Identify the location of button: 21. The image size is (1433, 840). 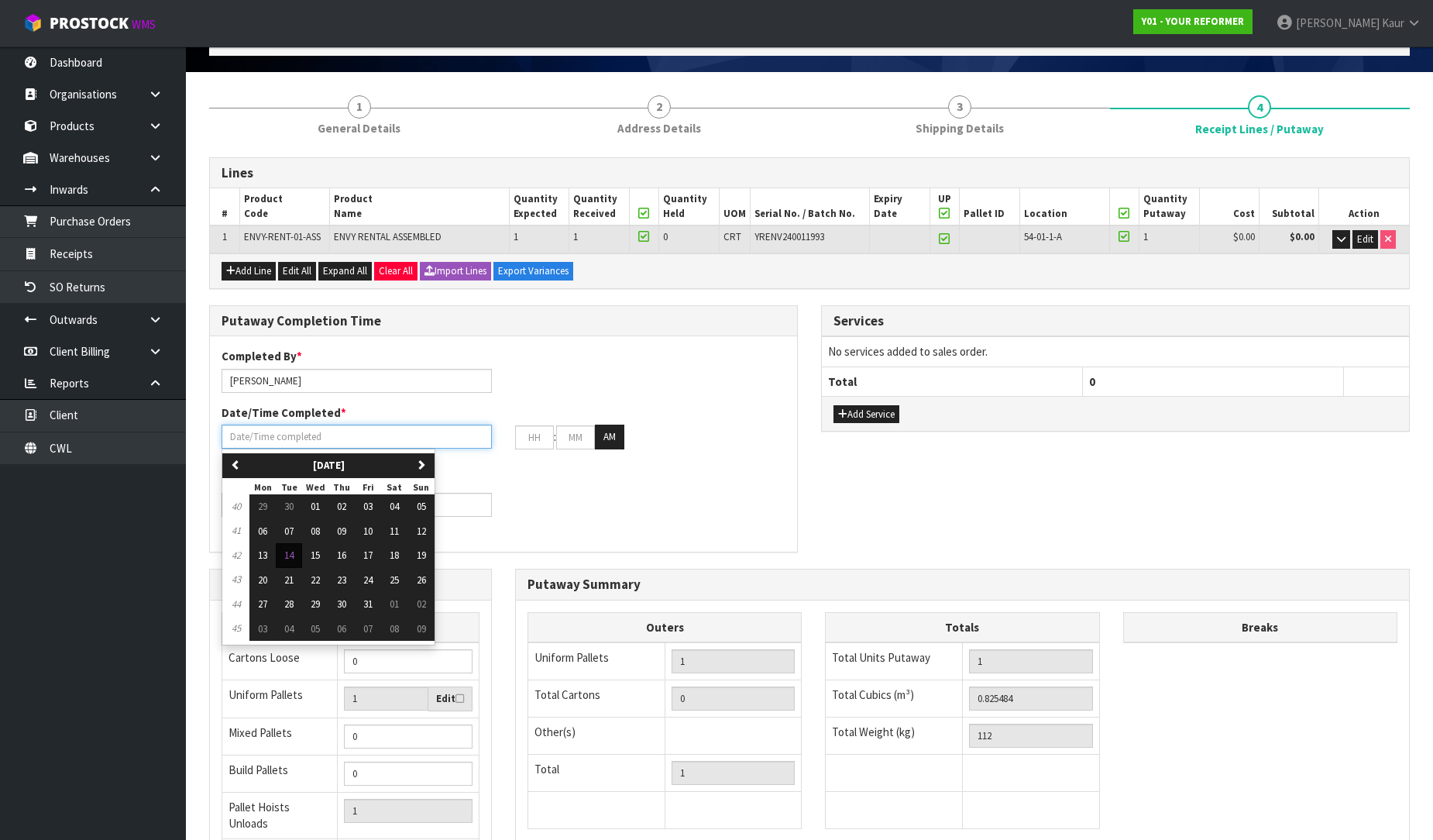
(289, 581).